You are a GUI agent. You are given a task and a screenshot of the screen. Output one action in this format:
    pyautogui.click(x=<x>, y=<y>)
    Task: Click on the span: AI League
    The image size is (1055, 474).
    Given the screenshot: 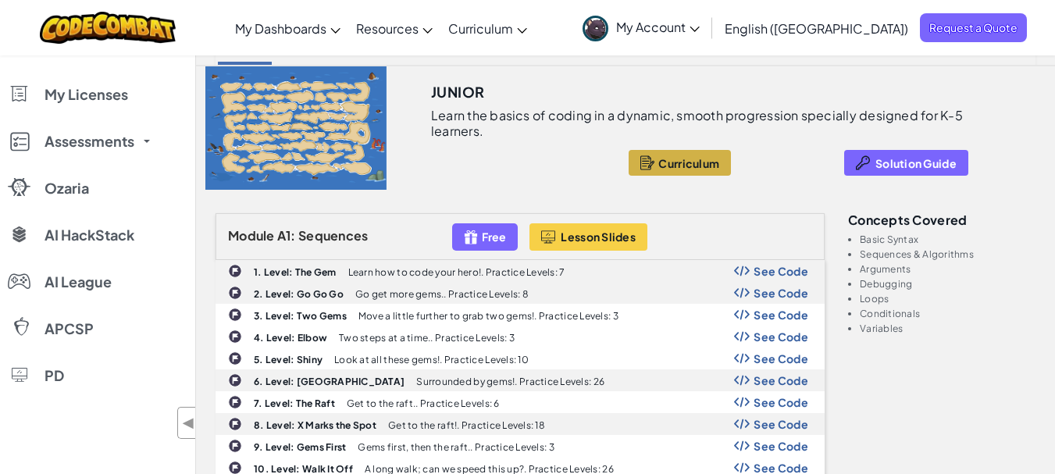 What is the action you would take?
    pyautogui.click(x=78, y=282)
    